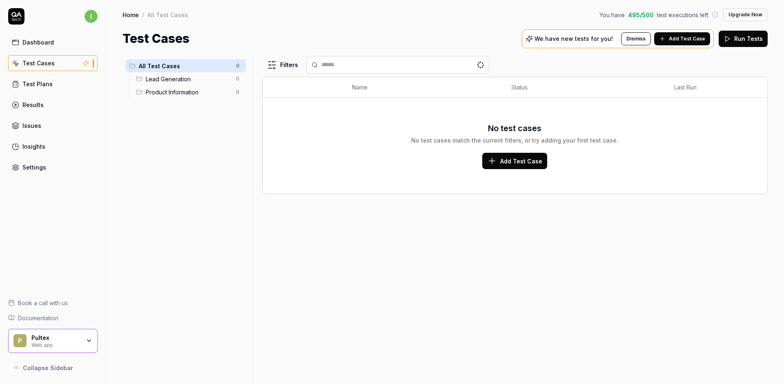 The height and width of the screenshot is (384, 784). Describe the element at coordinates (53, 42) in the screenshot. I see `a: Dashboard` at that location.